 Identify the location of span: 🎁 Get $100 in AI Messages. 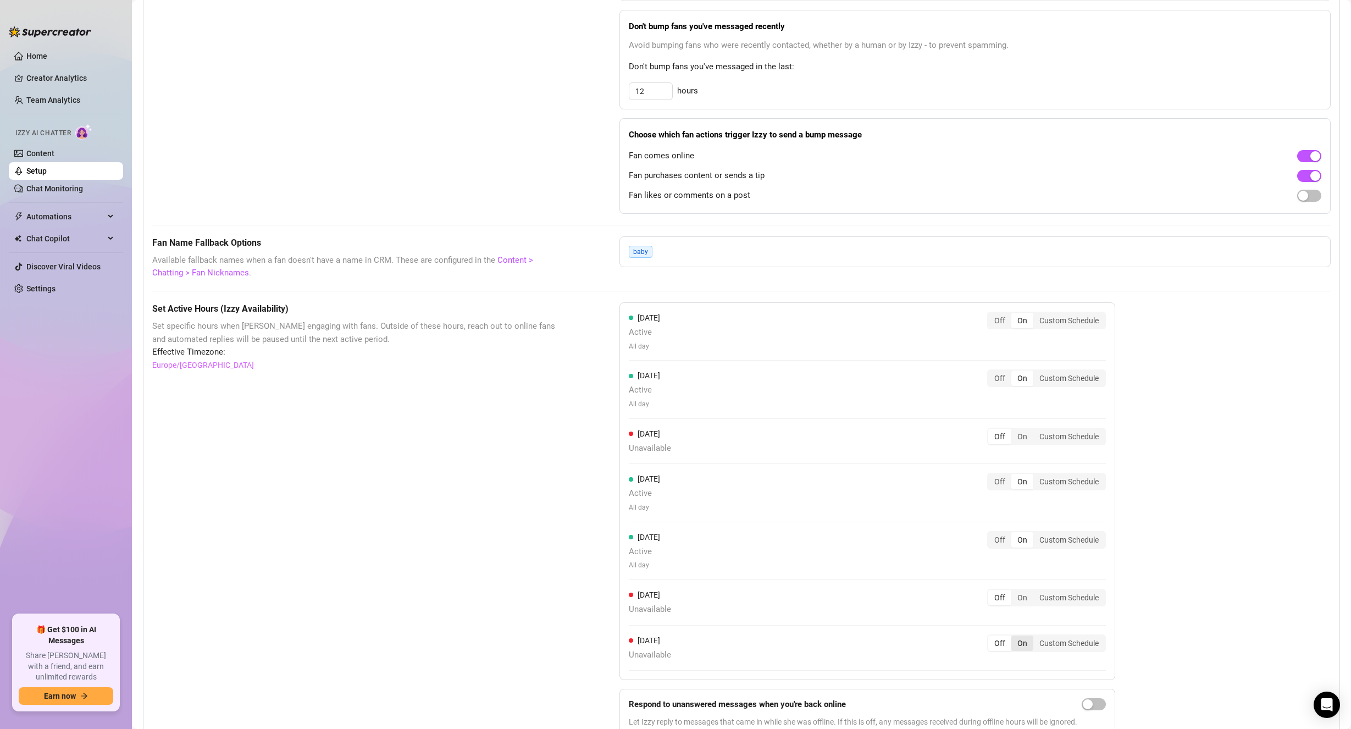
(66, 635).